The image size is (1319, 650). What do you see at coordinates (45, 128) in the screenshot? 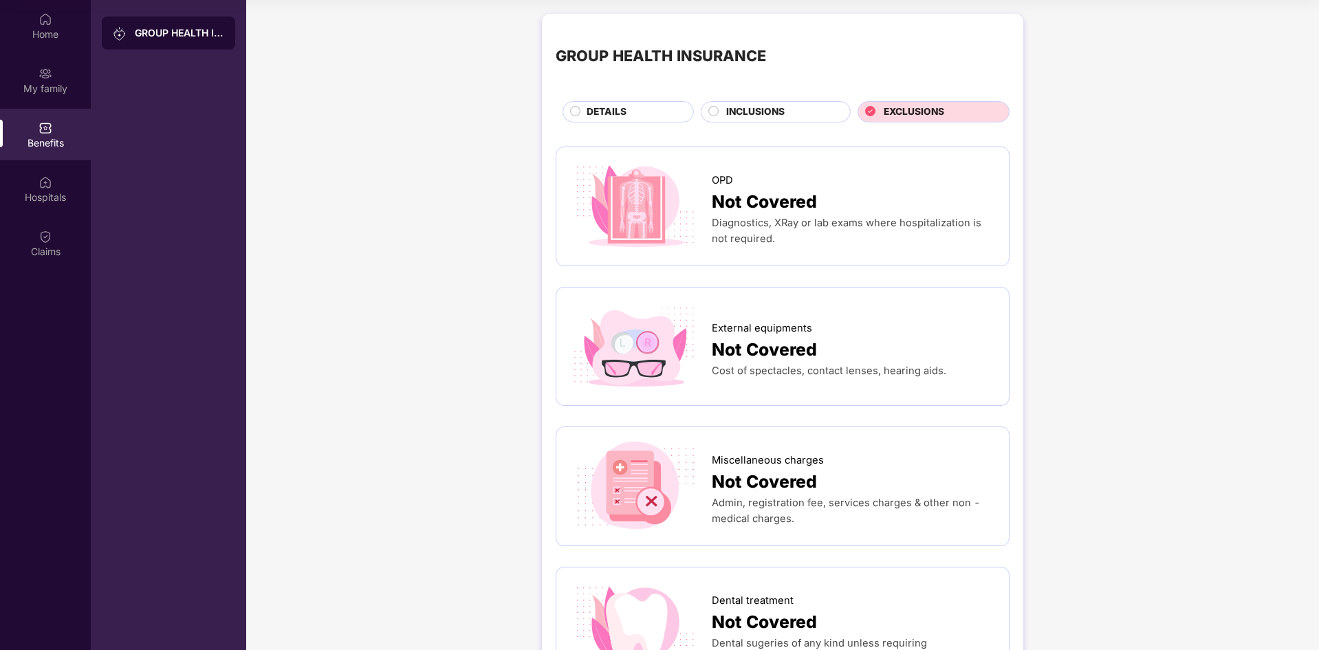
I see `img: svg+xml;base64,PHN2ZyBpZD0iQmVuZWZpdHMiIHhtbG5zPSJodHRwOi8vd3d3LnczLm9yZy8yMDAwL3N2ZyIgd2lkdGg9Ij...` at bounding box center [45, 128].